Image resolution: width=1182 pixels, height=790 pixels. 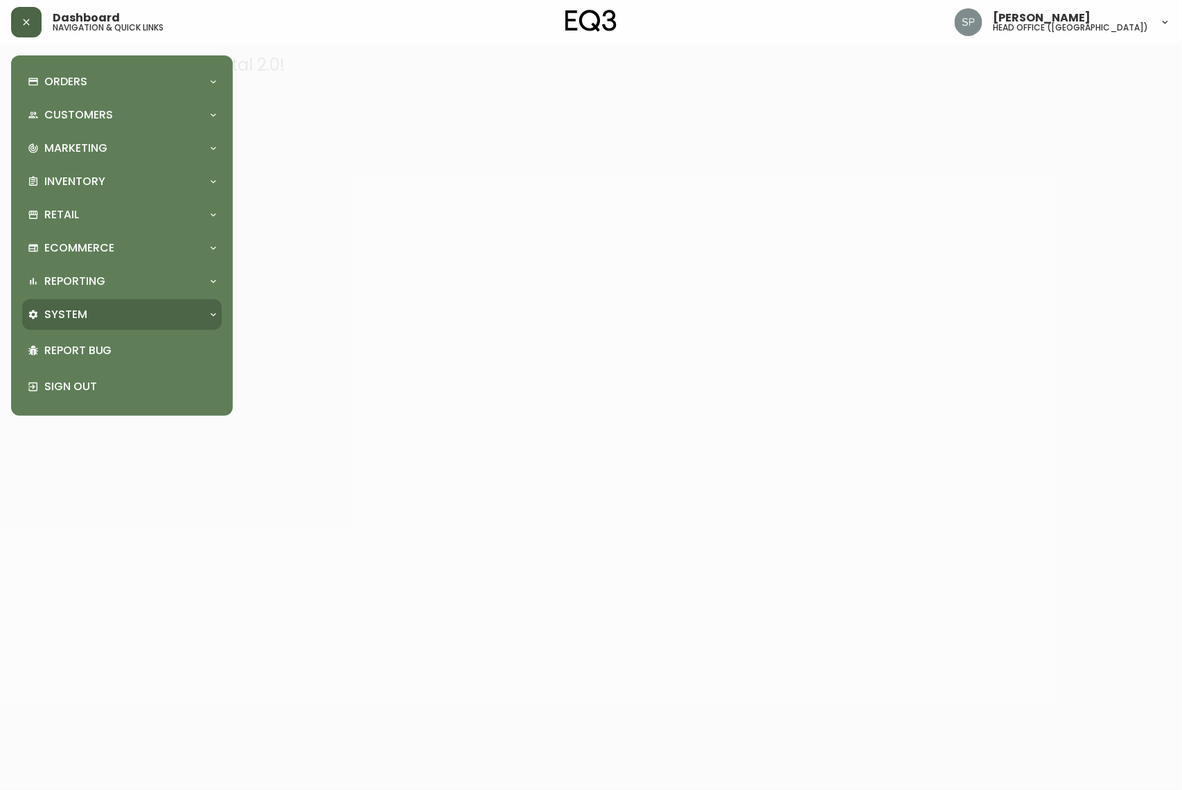 I want to click on img: 0cb179e7bf3690758a1aaa5f0aafa0b4, so click(x=968, y=22).